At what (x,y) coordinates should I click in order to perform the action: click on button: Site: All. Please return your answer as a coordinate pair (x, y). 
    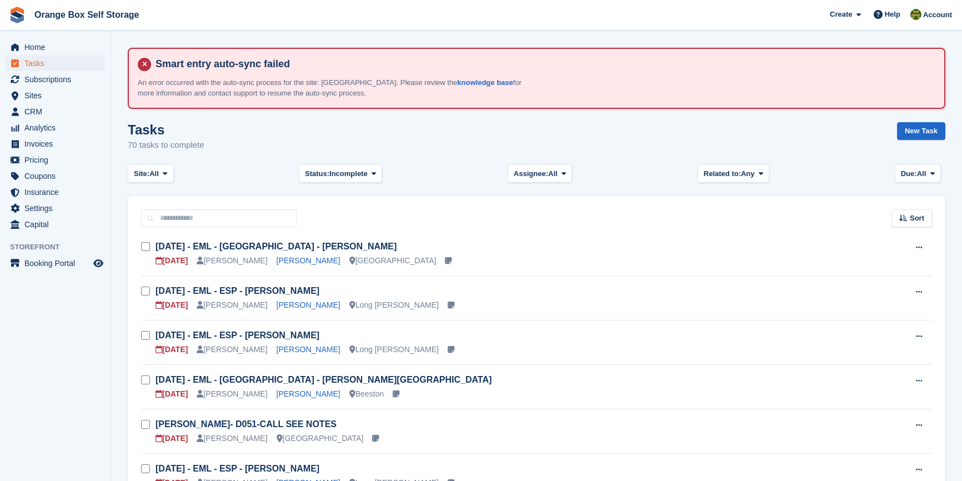
    Looking at the image, I should click on (150, 173).